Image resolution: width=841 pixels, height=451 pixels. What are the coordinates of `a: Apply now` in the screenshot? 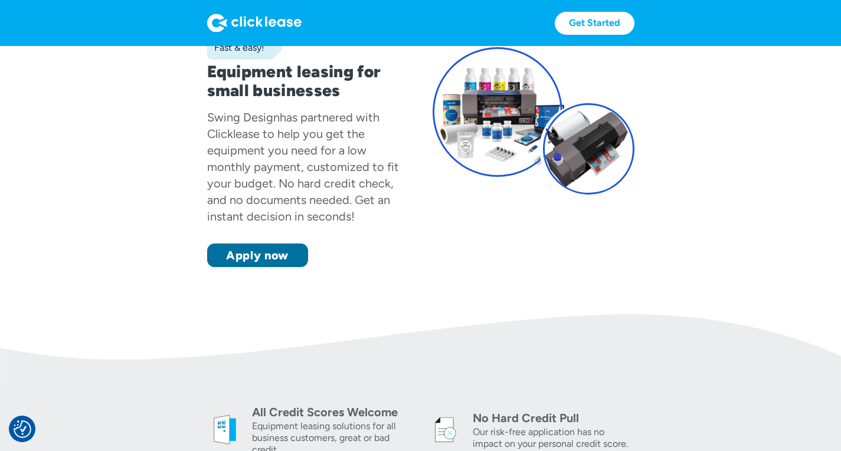 It's located at (257, 255).